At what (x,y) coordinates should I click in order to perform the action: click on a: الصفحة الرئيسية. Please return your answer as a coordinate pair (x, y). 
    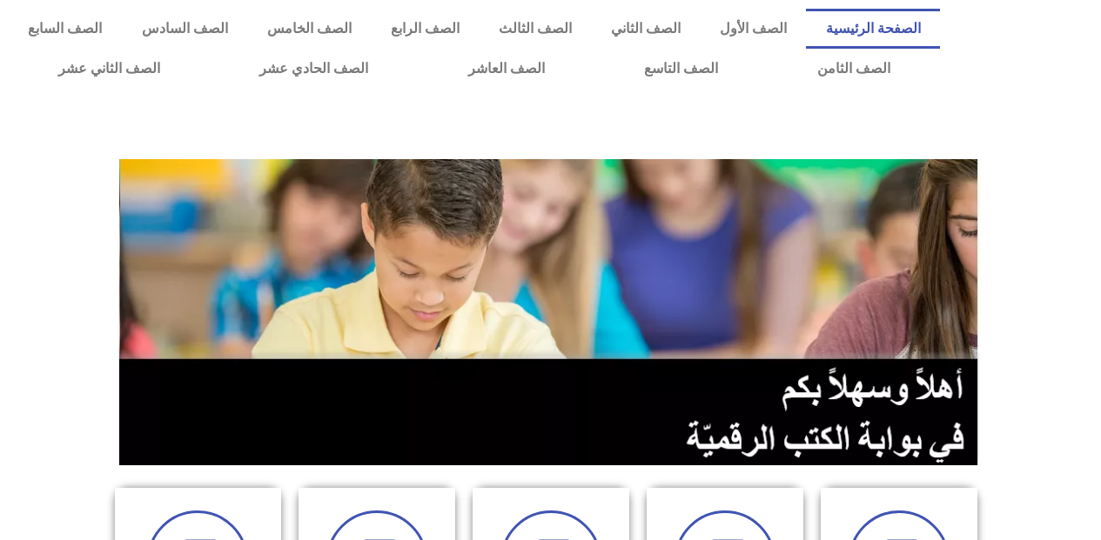
    Looking at the image, I should click on (873, 29).